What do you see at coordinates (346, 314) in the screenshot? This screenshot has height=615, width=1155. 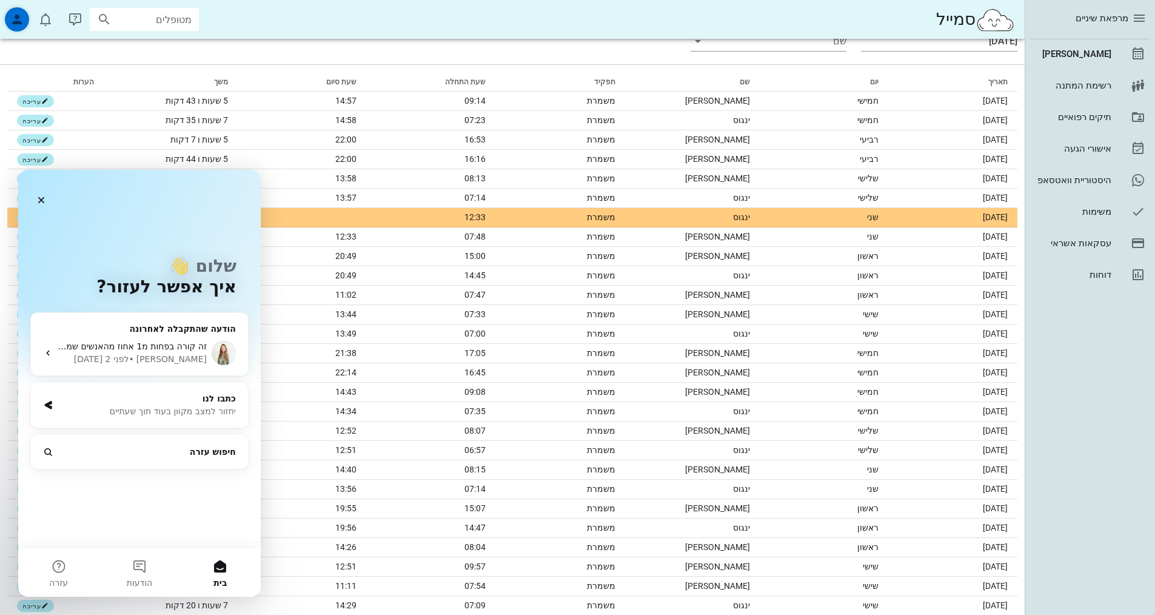 I see `span: 13:44` at bounding box center [346, 314].